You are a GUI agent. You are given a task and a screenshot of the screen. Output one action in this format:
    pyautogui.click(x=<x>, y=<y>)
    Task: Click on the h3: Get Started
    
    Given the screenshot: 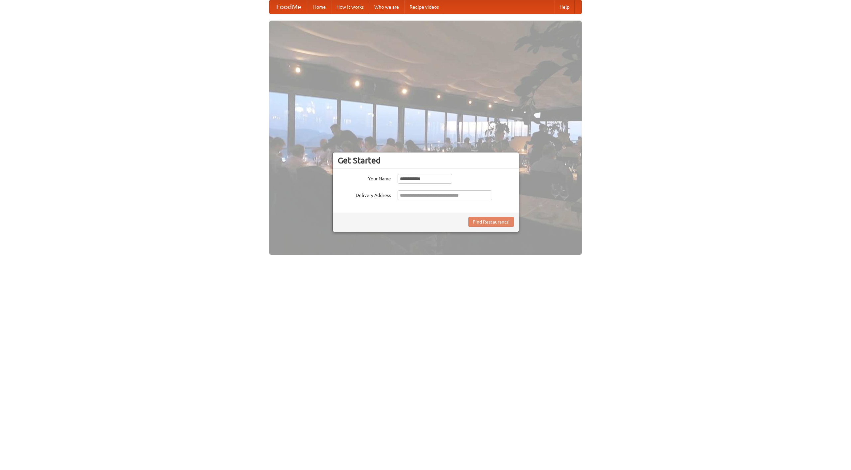 What is the action you would take?
    pyautogui.click(x=426, y=161)
    